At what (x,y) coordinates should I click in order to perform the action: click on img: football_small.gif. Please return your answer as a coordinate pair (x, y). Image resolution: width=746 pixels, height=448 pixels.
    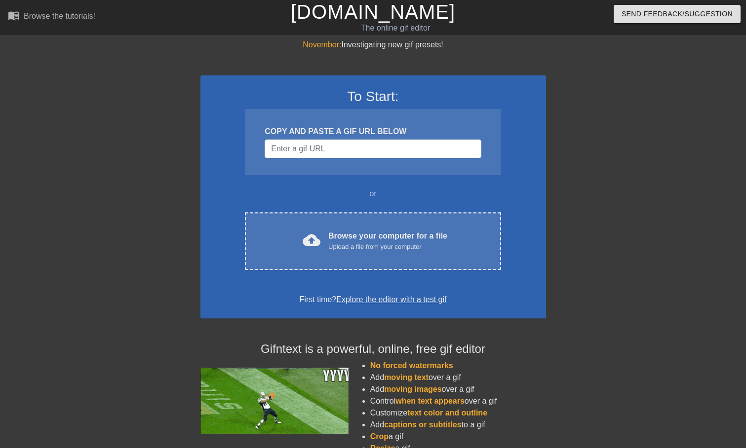
    Looking at the image, I should click on (274, 401).